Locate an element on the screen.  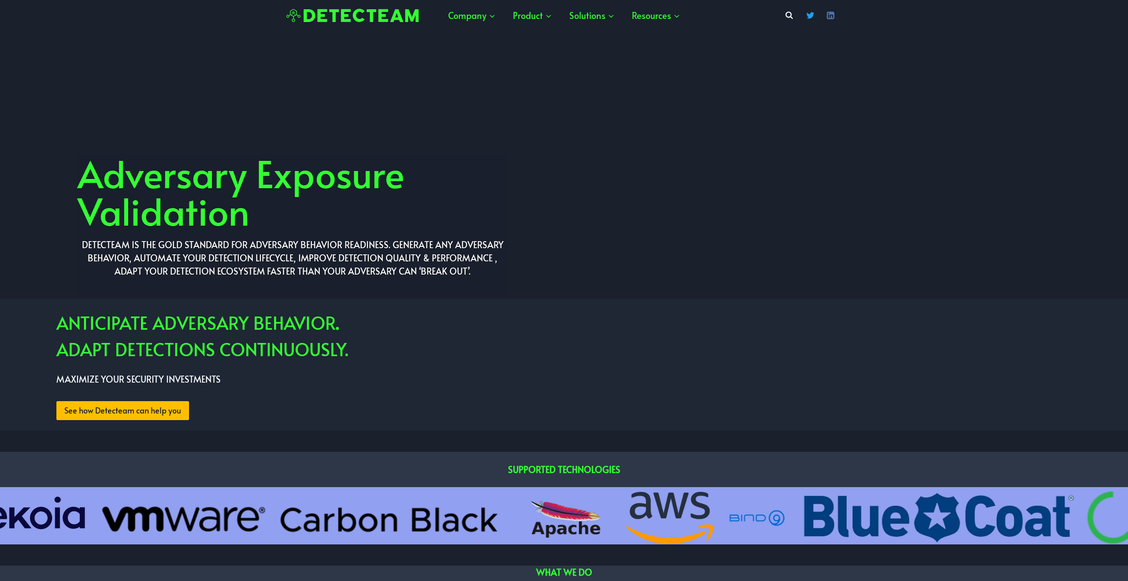
span: See how Detecteam can help you is located at coordinates (122, 410).